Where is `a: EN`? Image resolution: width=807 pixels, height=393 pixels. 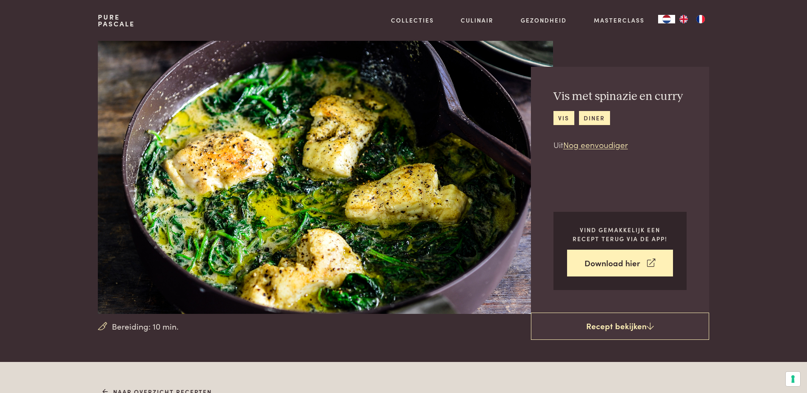 a: EN is located at coordinates (684, 19).